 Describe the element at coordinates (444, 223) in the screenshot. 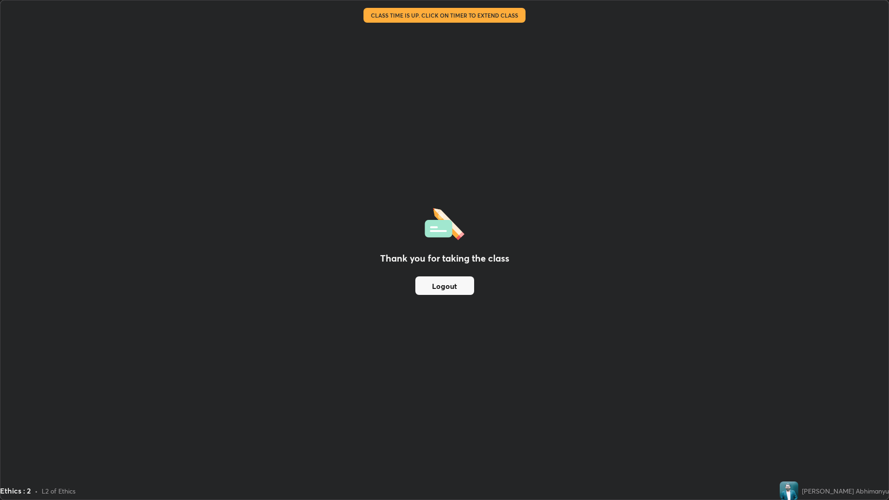

I see `img: offlineFeedback.1438e8b3.svg` at that location.